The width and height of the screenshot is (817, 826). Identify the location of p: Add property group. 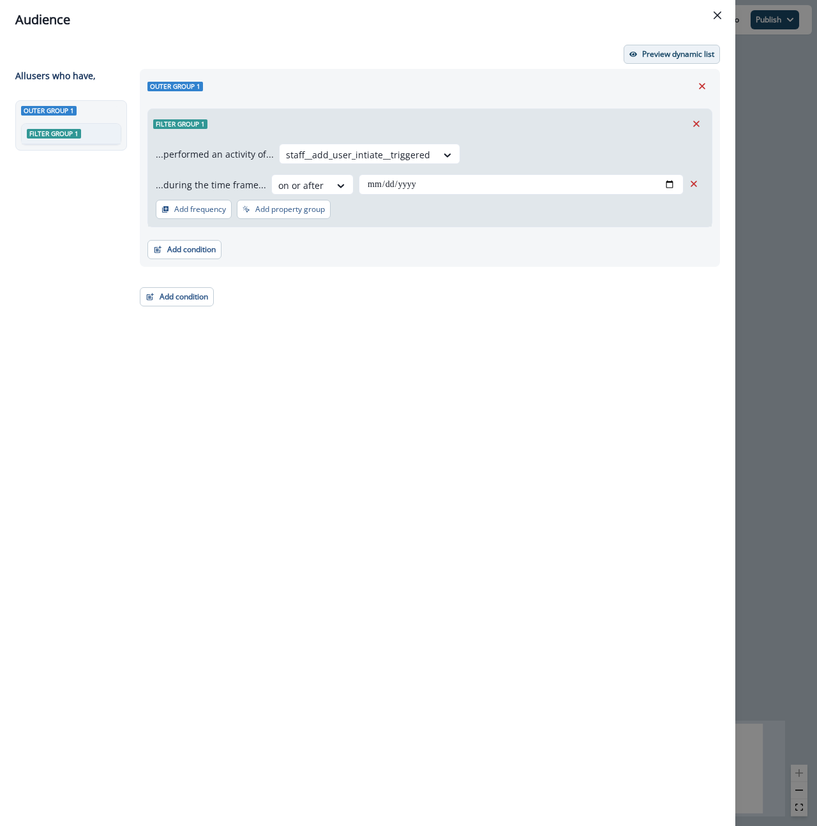
(290, 209).